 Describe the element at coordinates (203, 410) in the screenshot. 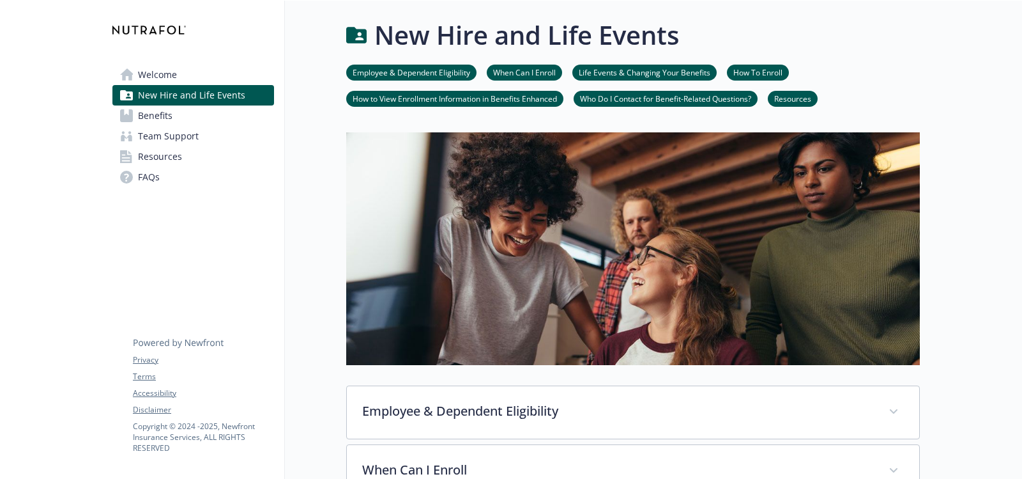

I see `a: Disclaimer` at that location.